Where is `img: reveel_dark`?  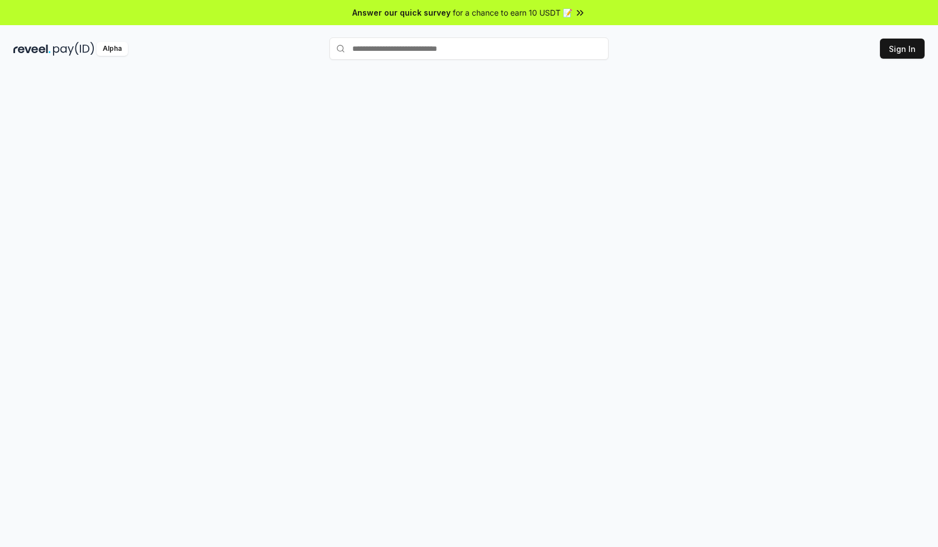
img: reveel_dark is located at coordinates (32, 49).